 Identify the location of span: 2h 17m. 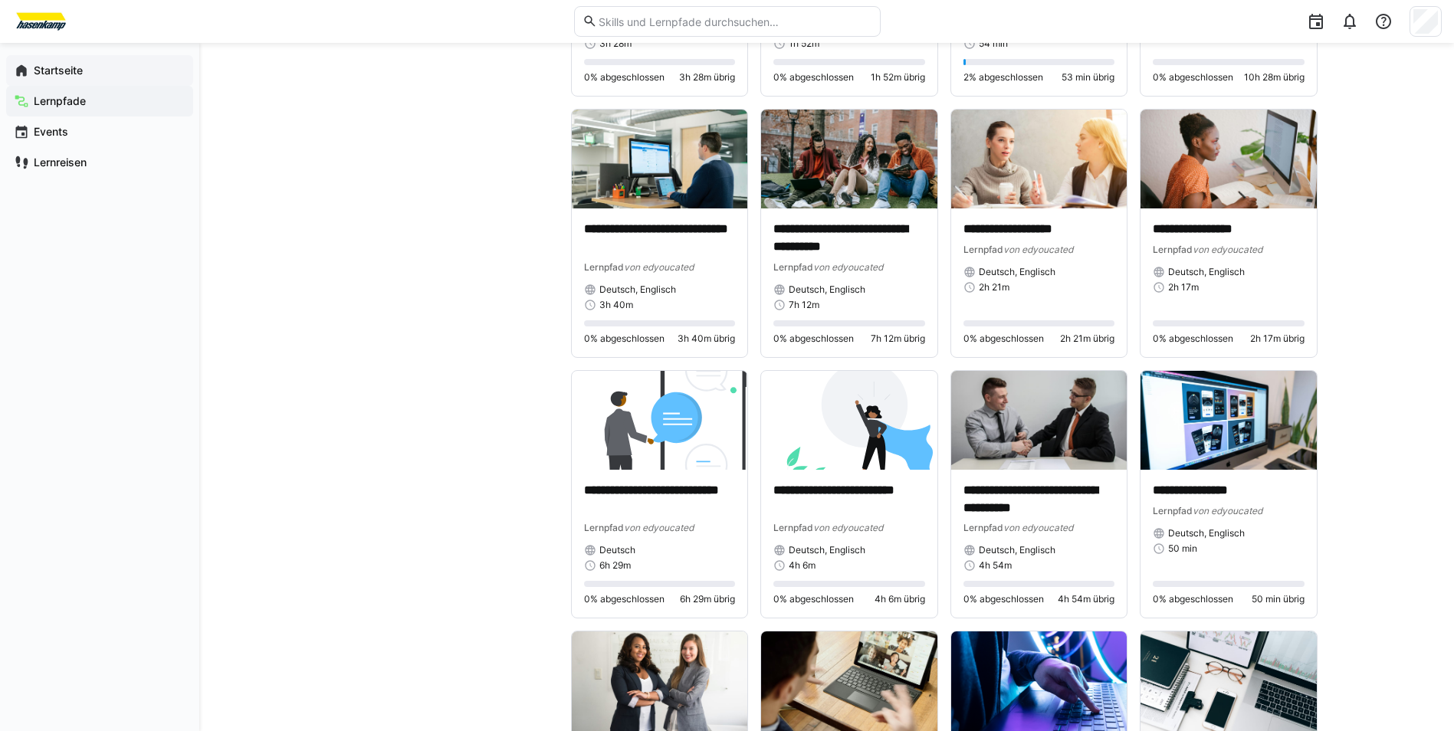
(1183, 287).